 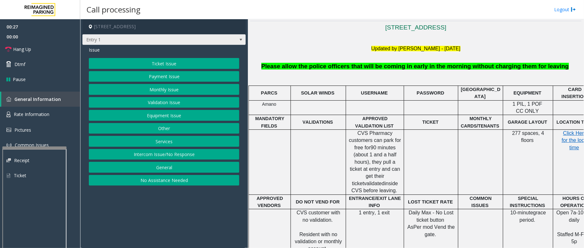 What do you see at coordinates (32, 145) in the screenshot?
I see `span: Common Issues` at bounding box center [32, 145].